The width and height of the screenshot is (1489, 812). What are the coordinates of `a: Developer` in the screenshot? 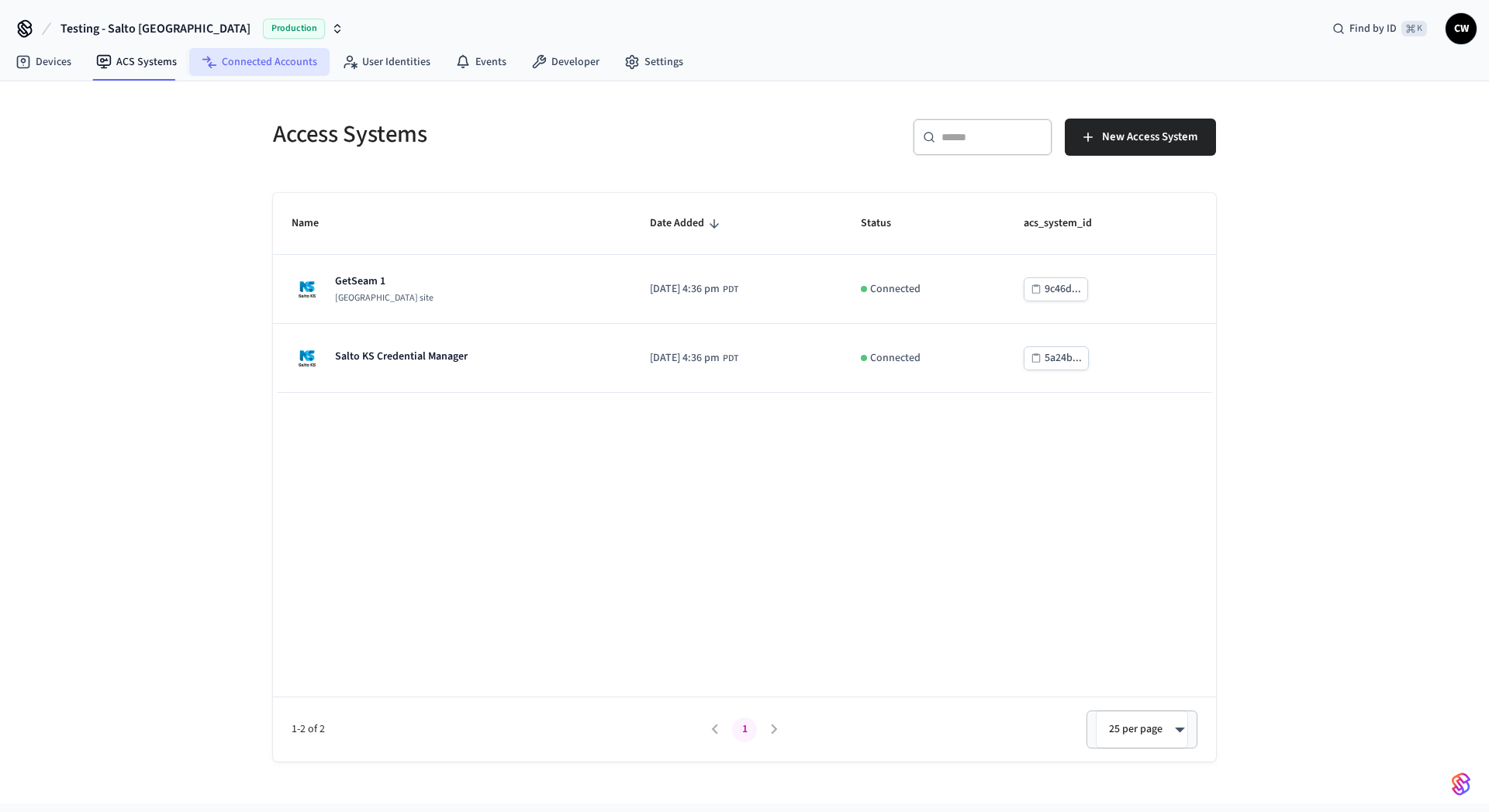 It's located at (565, 62).